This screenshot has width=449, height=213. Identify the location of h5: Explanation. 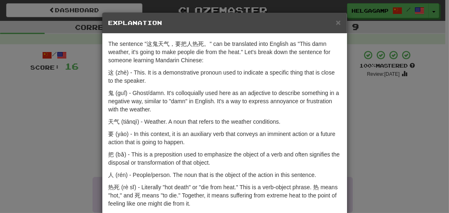
(225, 23).